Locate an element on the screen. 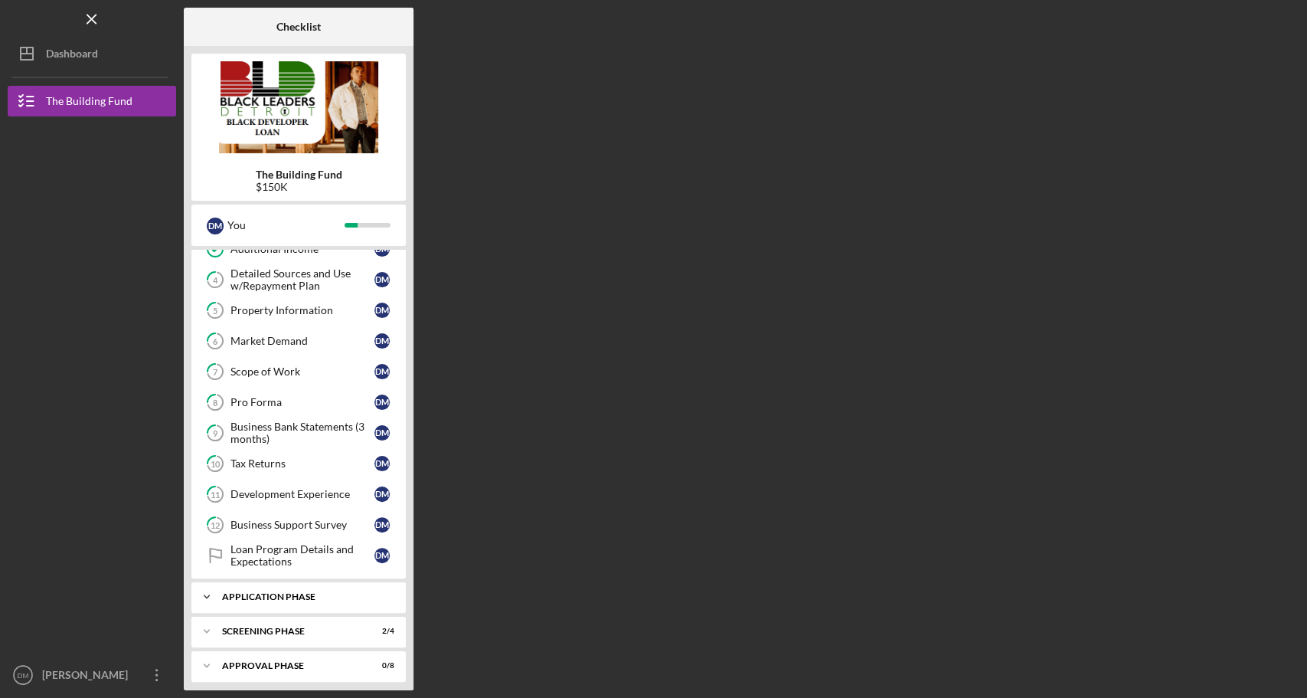 Image resolution: width=1307 pixels, height=698 pixels. div: Scope of Work is located at coordinates (303, 371).